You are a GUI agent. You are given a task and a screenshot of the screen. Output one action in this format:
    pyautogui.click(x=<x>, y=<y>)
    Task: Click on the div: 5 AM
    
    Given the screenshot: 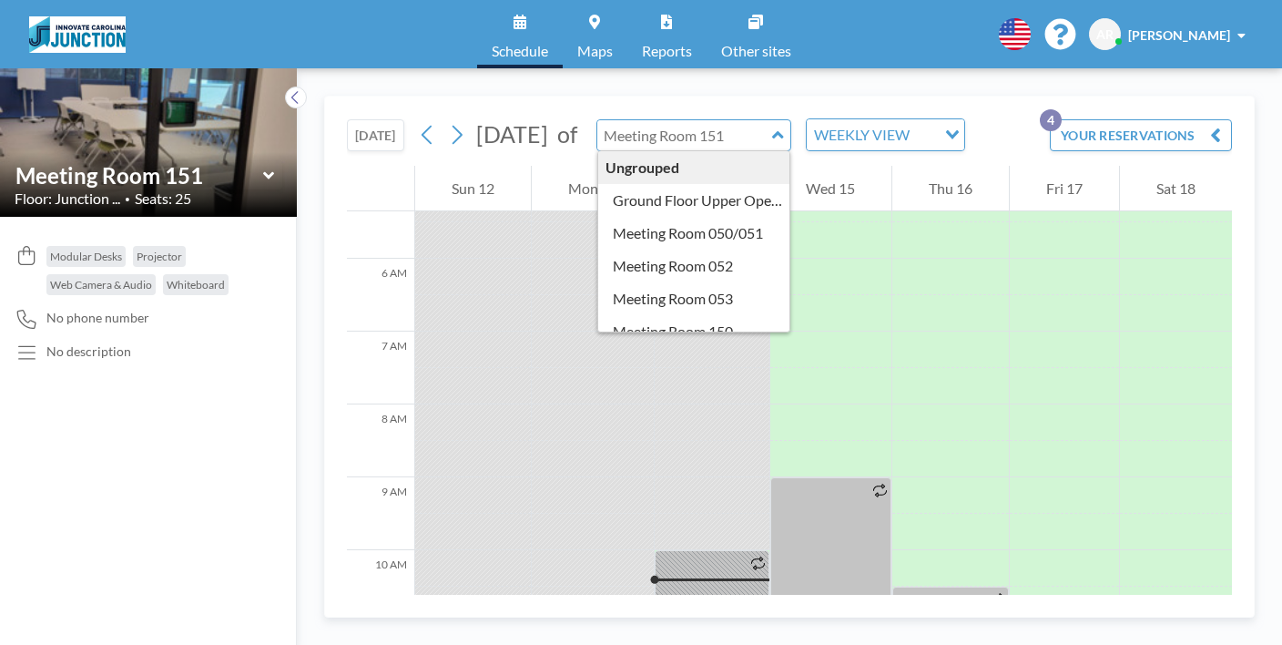 What is the action you would take?
    pyautogui.click(x=381, y=222)
    